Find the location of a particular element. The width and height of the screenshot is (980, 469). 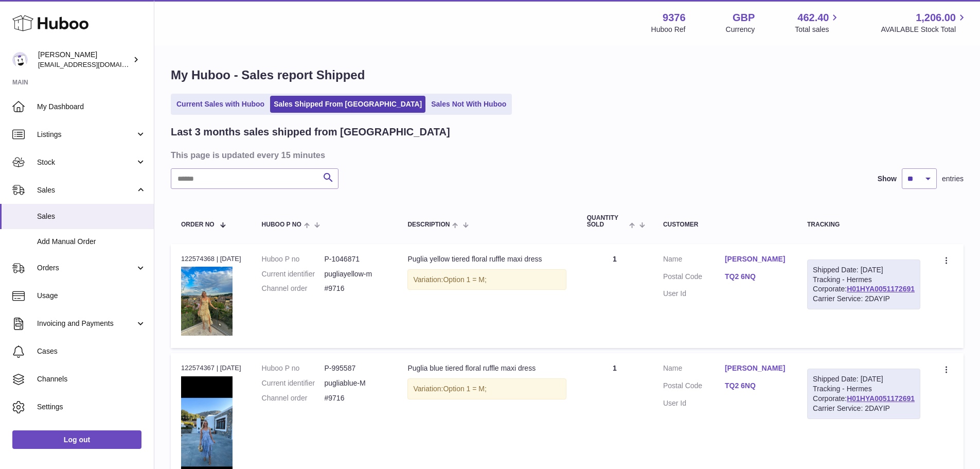

span: Orders is located at coordinates (86, 268).